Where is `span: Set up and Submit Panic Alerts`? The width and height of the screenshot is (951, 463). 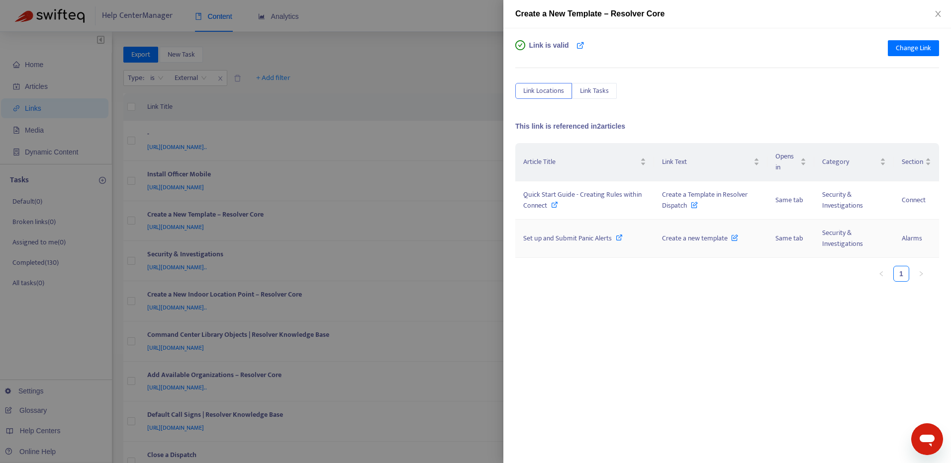
span: Set up and Submit Panic Alerts is located at coordinates (567, 238).